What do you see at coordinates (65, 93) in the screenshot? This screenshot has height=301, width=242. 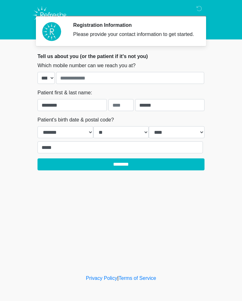 I see `label: Patient first & last name:` at bounding box center [65, 93].